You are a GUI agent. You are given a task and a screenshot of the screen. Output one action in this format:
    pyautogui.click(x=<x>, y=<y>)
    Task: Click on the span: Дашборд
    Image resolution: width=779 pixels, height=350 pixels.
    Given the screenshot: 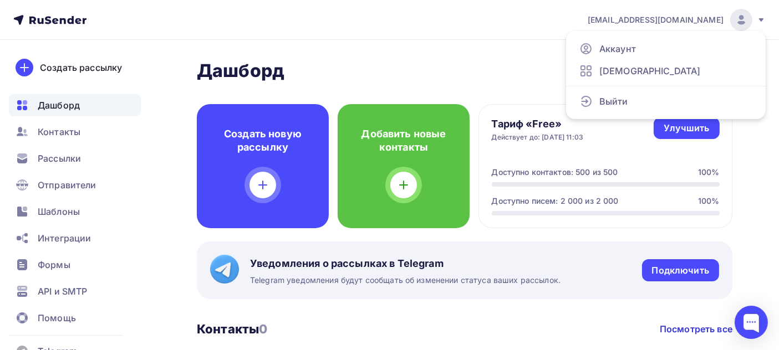 What is the action you would take?
    pyautogui.click(x=59, y=105)
    